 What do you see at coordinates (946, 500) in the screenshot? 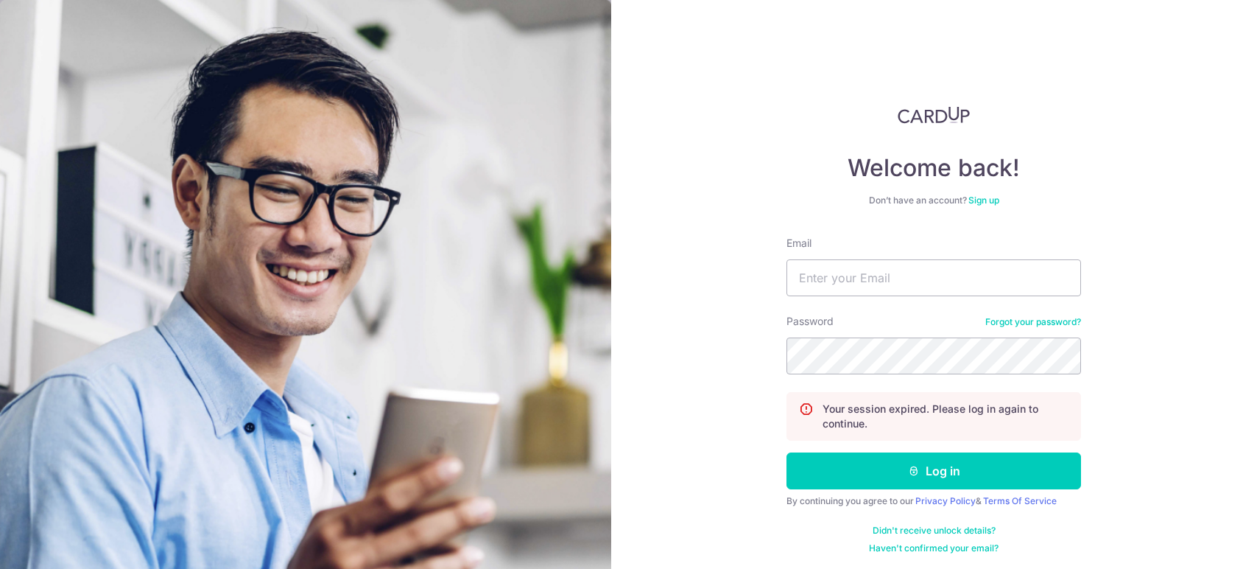
I see `a: Privacy Policy` at bounding box center [946, 500].